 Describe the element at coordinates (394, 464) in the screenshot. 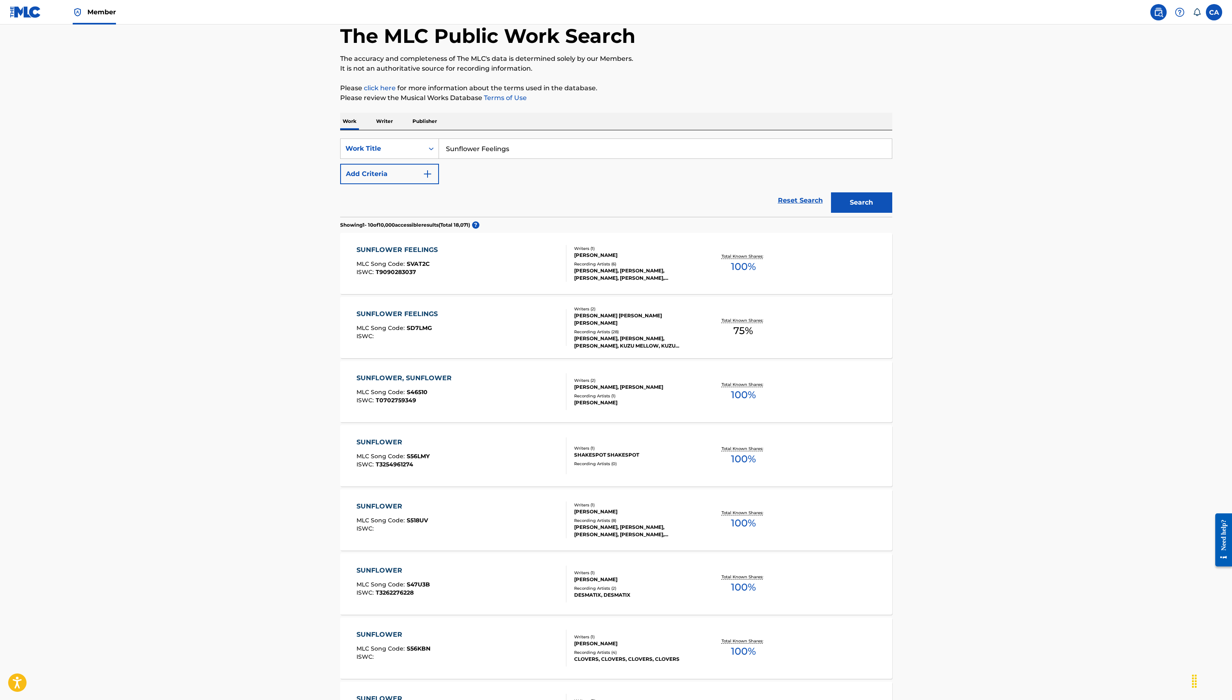

I see `span: T3254961274` at that location.